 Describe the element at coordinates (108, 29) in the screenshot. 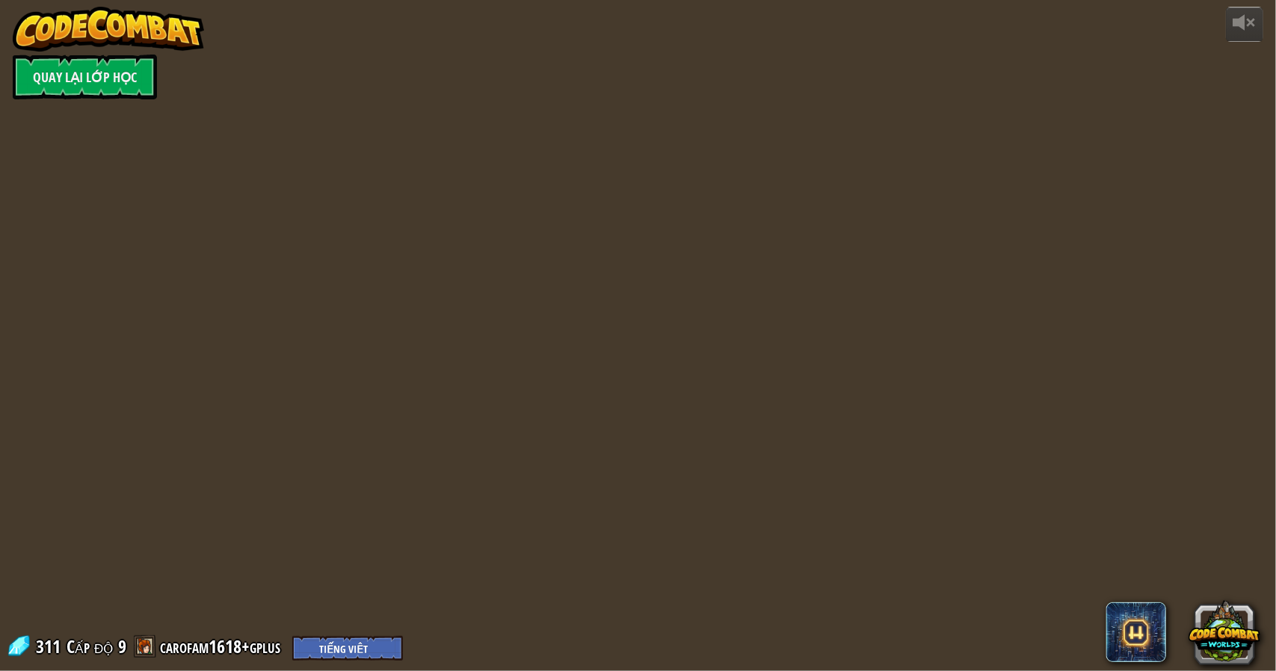

I see `img: CodeCombat - Learn how to code by playing a game` at that location.